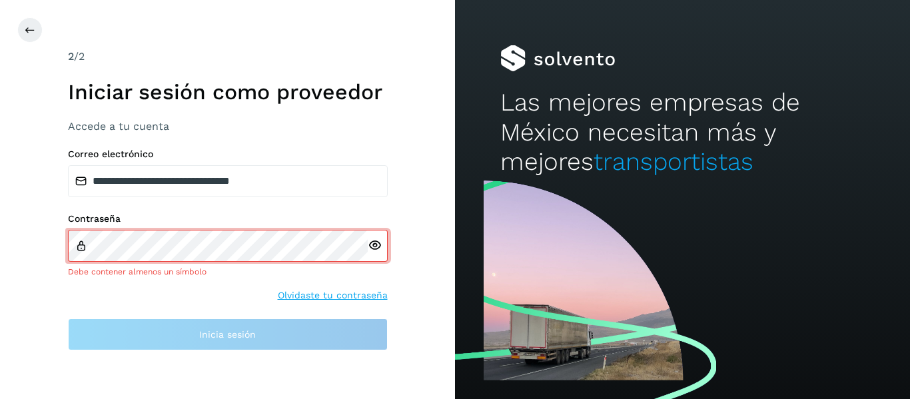 Image resolution: width=910 pixels, height=399 pixels. Describe the element at coordinates (228, 334) in the screenshot. I see `button: Inicia sesión` at that location.